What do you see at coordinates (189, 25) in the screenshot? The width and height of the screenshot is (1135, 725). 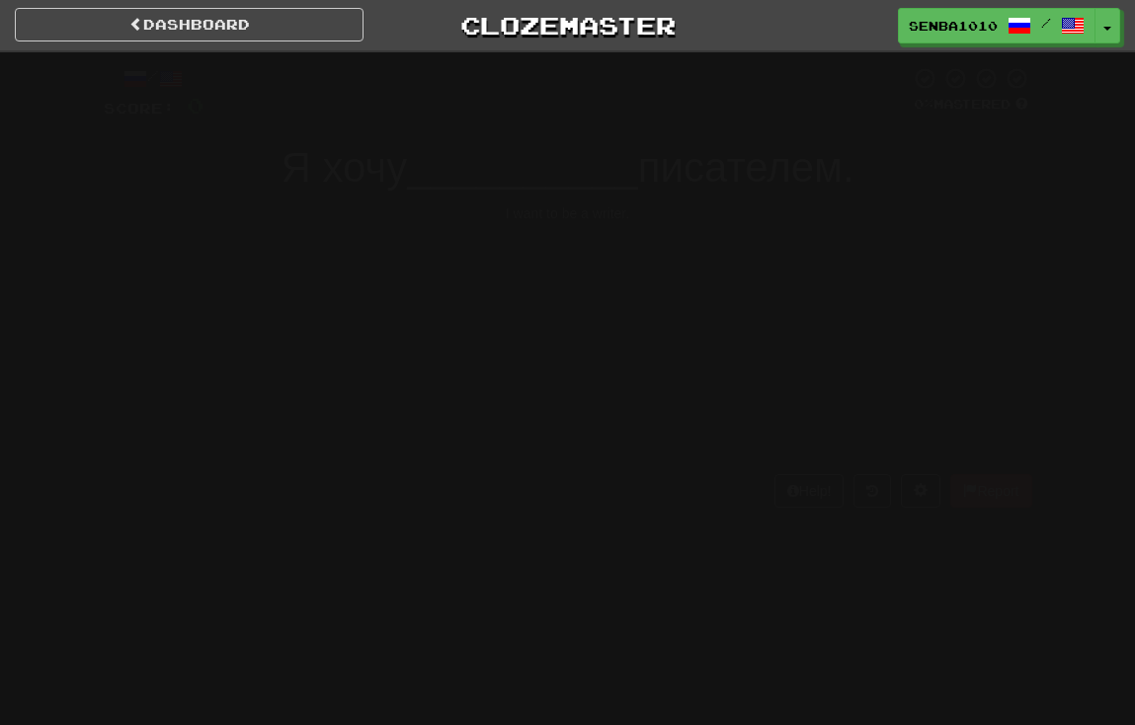 I see `a: Dashboard` at bounding box center [189, 25].